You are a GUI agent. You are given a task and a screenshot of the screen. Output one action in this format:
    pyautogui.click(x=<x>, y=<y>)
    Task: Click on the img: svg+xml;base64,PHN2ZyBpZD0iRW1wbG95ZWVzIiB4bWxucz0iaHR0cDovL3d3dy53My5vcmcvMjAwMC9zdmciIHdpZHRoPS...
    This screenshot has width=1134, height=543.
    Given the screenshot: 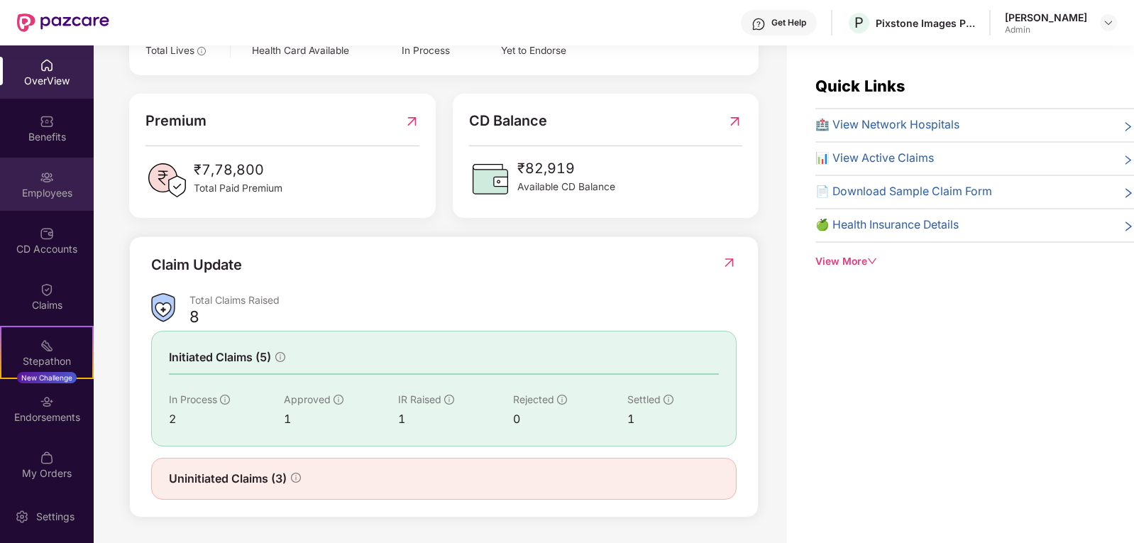 What is the action you would take?
    pyautogui.click(x=47, y=177)
    